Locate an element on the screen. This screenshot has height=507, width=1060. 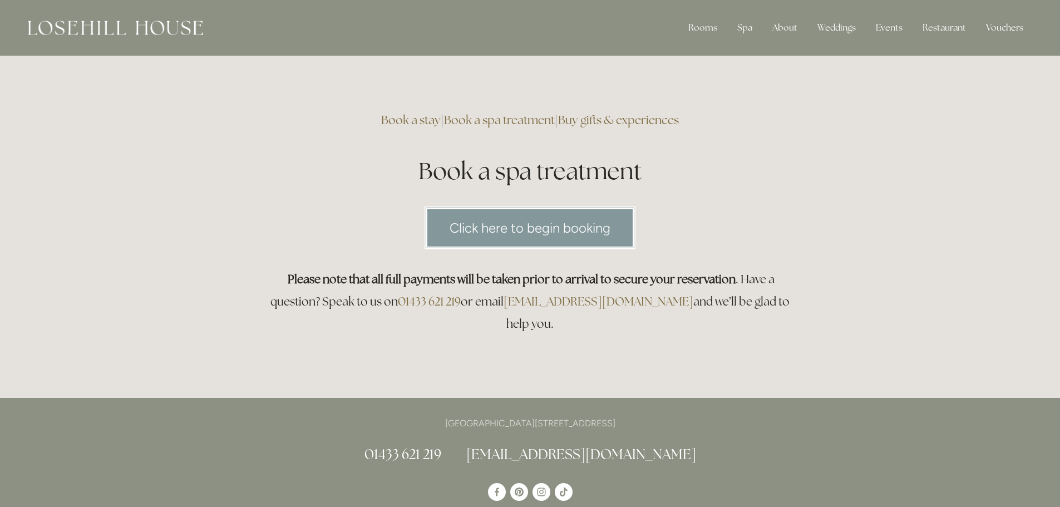
div: Weddings is located at coordinates (836, 28).